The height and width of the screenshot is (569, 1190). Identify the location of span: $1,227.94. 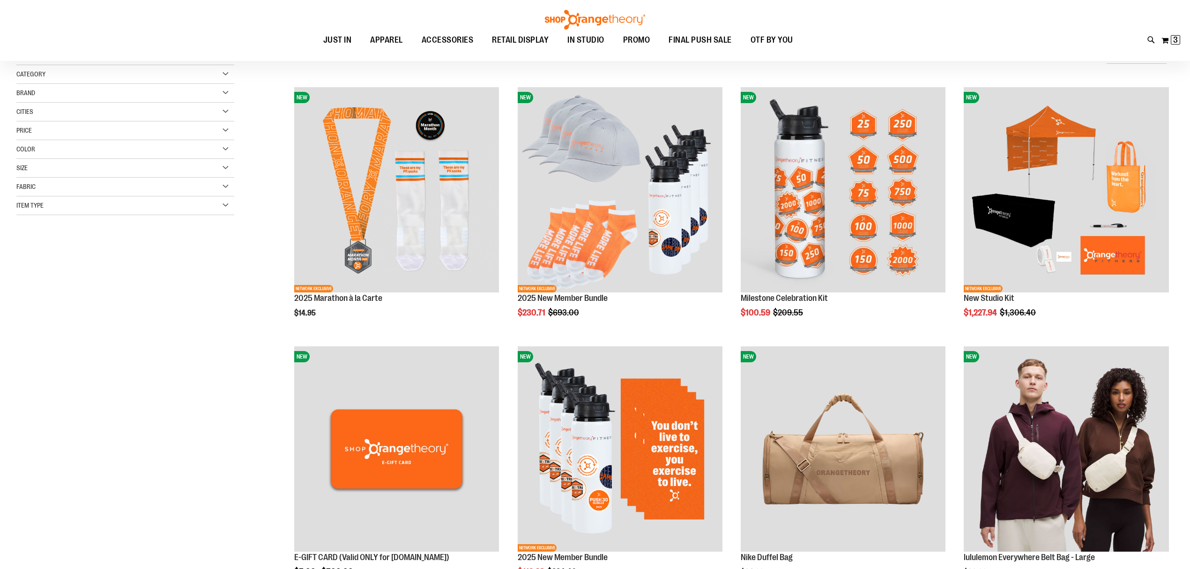
(981, 312).